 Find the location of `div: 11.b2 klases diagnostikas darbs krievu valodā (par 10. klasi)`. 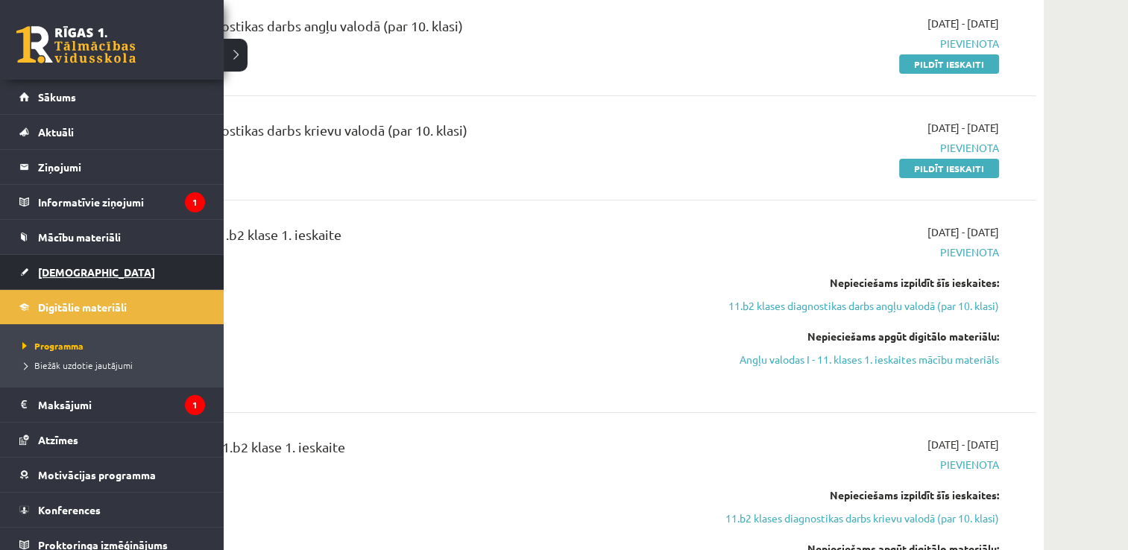

div: 11.b2 klases diagnostikas darbs krievu valodā (par 10. klasi) is located at coordinates (403, 133).